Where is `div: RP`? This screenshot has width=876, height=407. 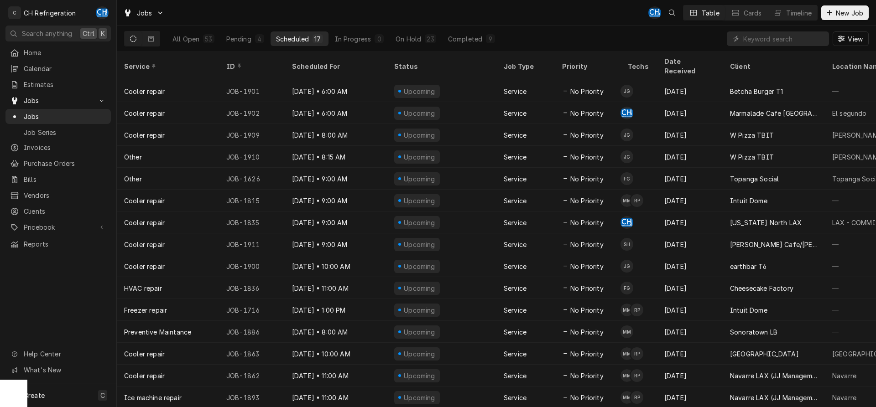 div: RP is located at coordinates (637, 354).